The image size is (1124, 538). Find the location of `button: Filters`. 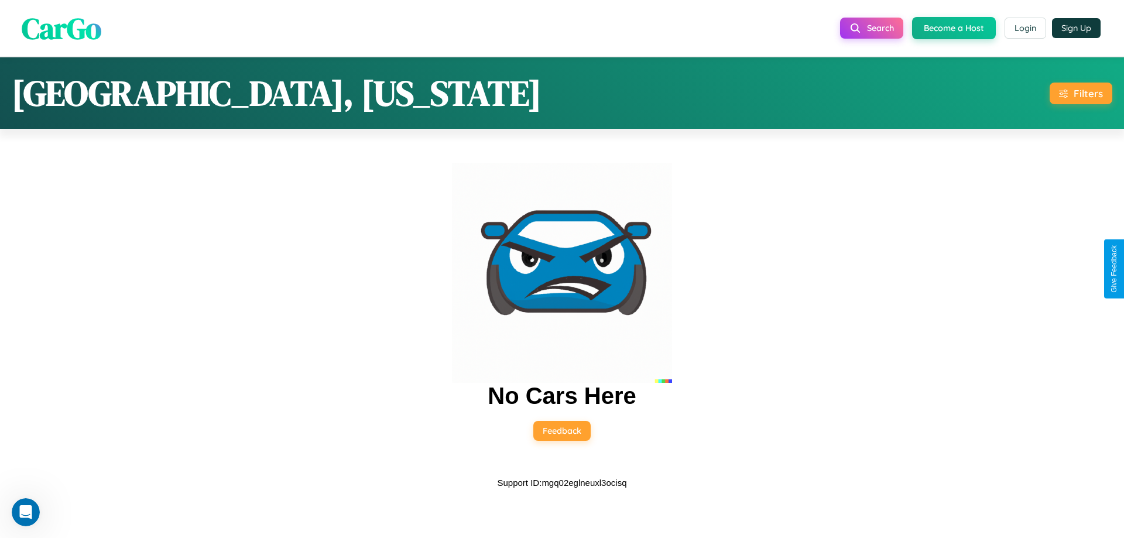

button: Filters is located at coordinates (1081, 93).